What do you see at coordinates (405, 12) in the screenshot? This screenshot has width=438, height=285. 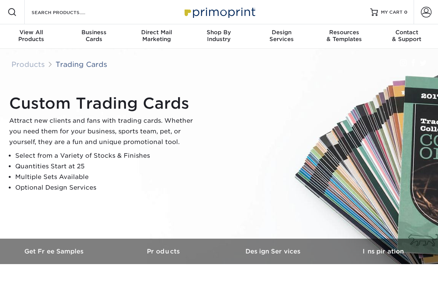 I see `span: 0` at bounding box center [405, 12].